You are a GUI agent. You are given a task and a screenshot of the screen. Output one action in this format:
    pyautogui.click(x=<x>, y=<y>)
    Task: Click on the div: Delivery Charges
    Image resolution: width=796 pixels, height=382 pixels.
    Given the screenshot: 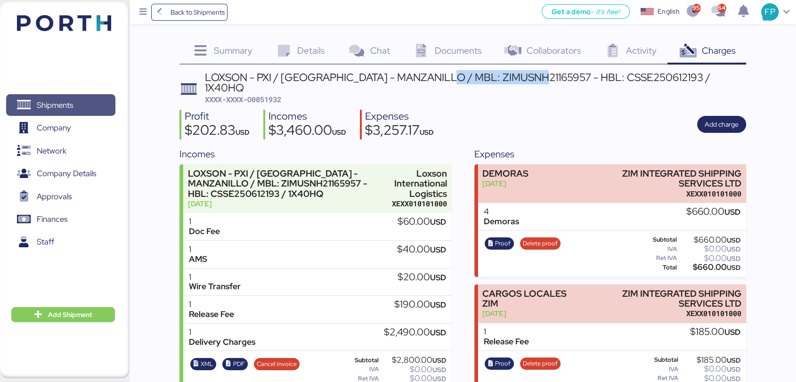 What is the action you would take?
    pyautogui.click(x=222, y=342)
    